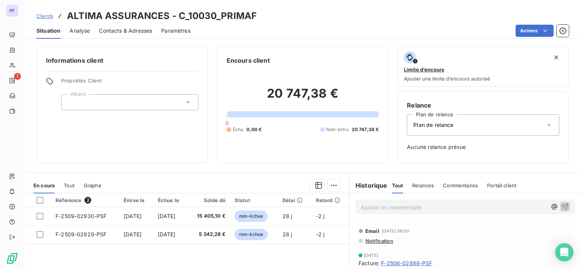  I want to click on span: Échu, so click(238, 130).